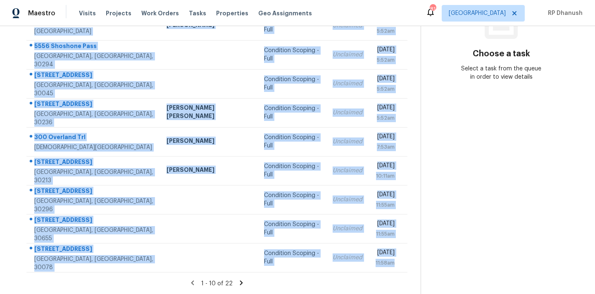 The image size is (595, 294). Describe the element at coordinates (385, 147) in the screenshot. I see `div: 7:53am` at that location.